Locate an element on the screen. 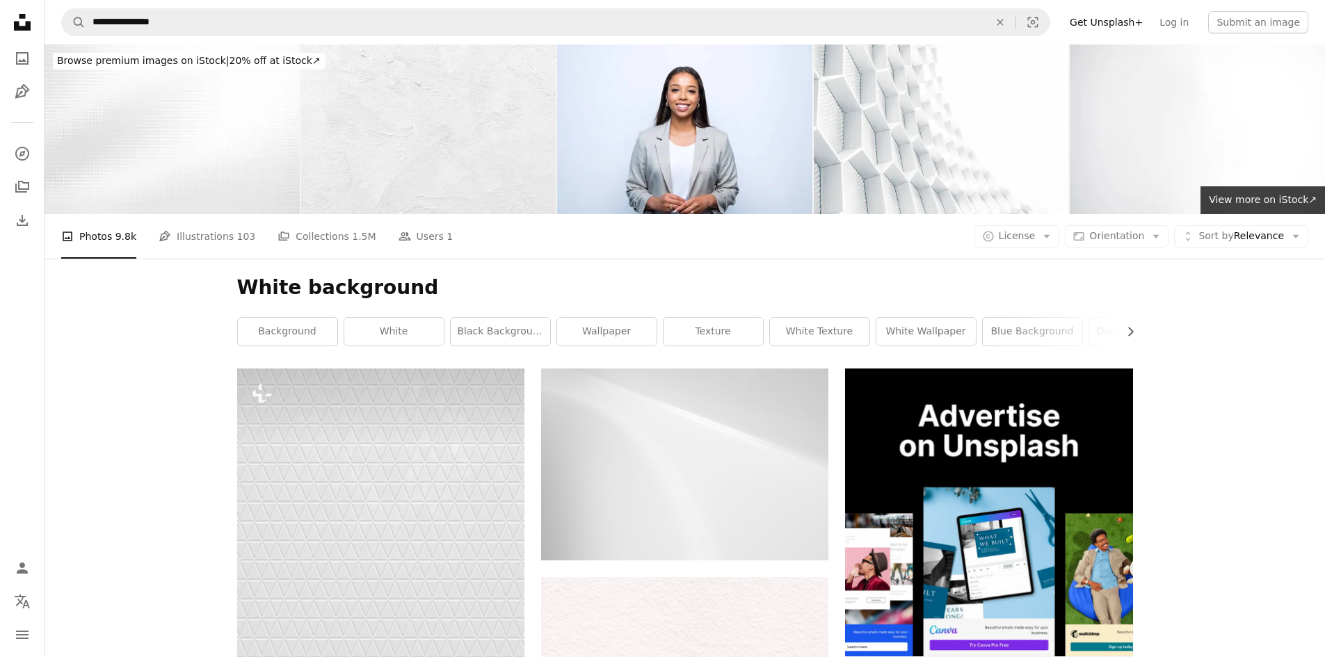 This screenshot has height=657, width=1325. a: Get Unsplash+ is located at coordinates (1106, 22).